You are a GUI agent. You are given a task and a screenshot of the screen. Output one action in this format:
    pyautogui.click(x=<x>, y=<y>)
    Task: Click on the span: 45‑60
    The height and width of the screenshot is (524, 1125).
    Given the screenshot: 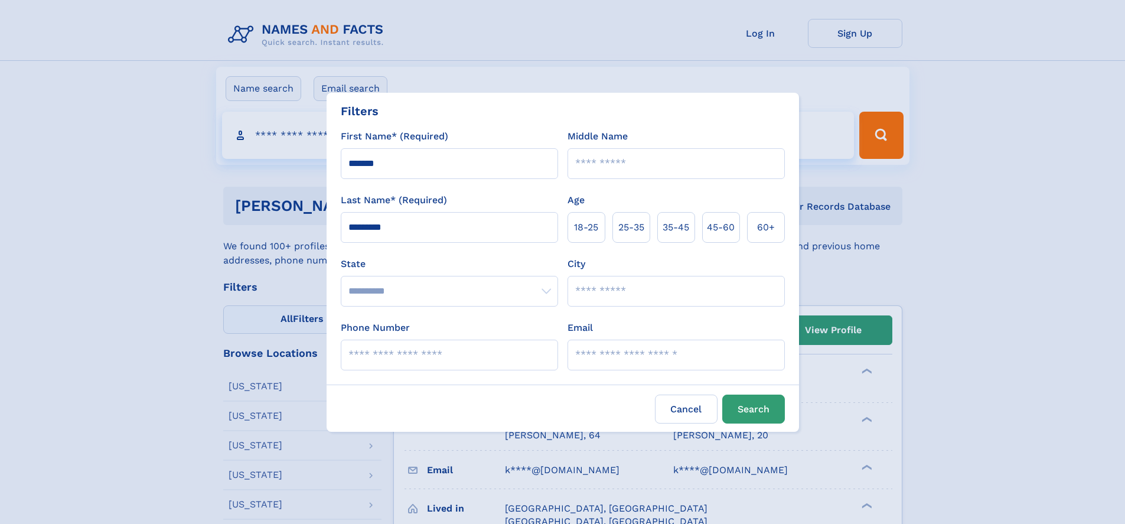 What is the action you would take?
    pyautogui.click(x=720, y=227)
    